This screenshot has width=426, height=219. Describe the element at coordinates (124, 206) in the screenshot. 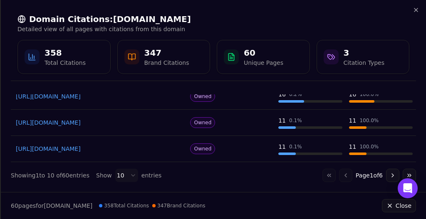

I see `span: 358 Total Citations` at that location.